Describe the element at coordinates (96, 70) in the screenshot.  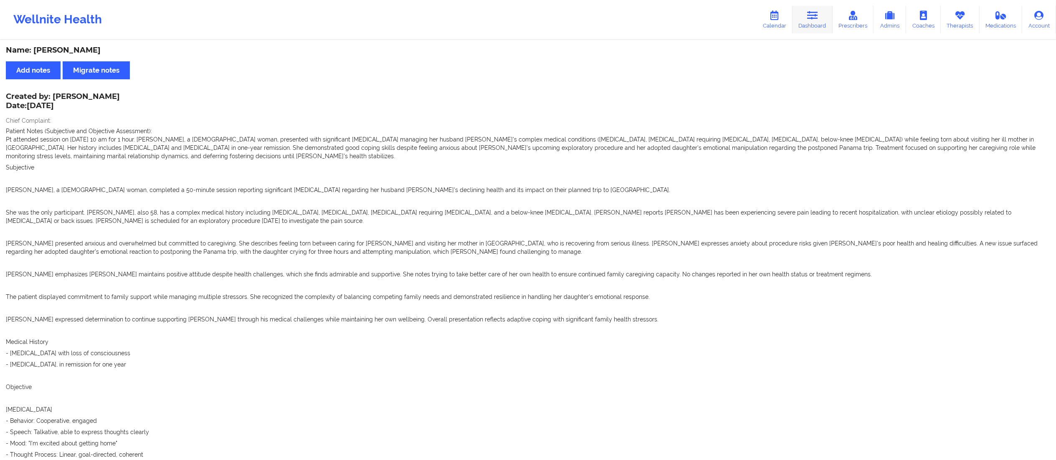
I see `button: Migrate notes` at that location.